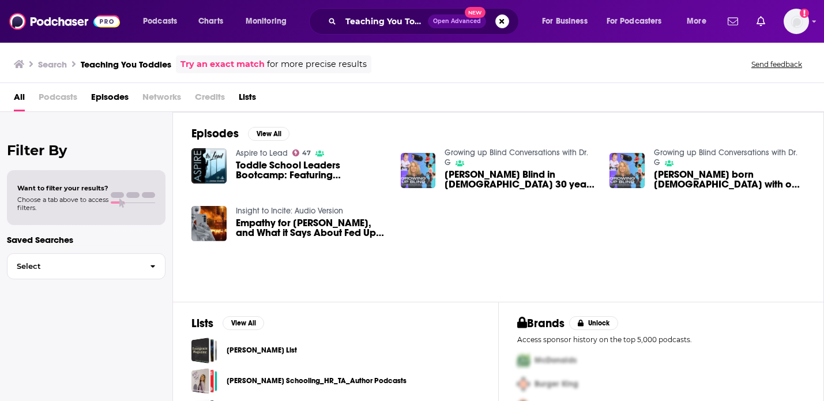  I want to click on span: Logged in as megcassidy, so click(797, 21).